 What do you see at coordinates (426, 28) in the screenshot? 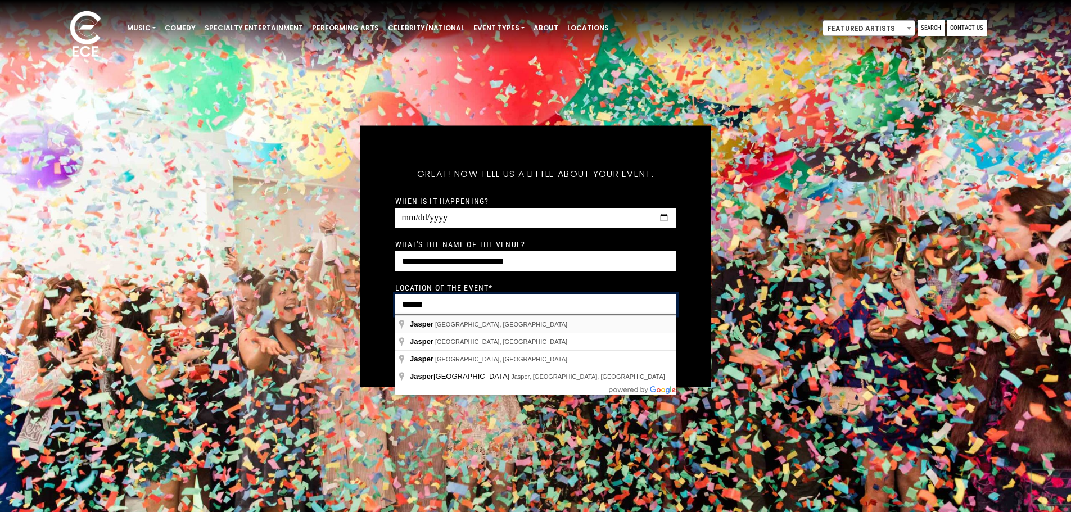
I see `a: Celebrity/National` at bounding box center [426, 28].